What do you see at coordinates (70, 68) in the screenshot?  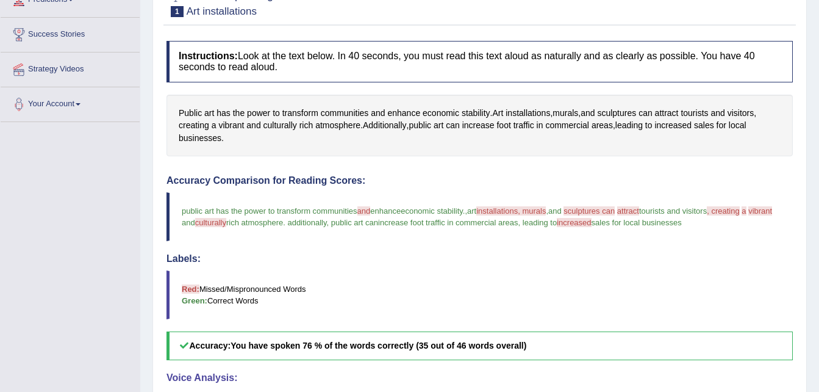 I see `a: Strategy Videos` at bounding box center [70, 68].